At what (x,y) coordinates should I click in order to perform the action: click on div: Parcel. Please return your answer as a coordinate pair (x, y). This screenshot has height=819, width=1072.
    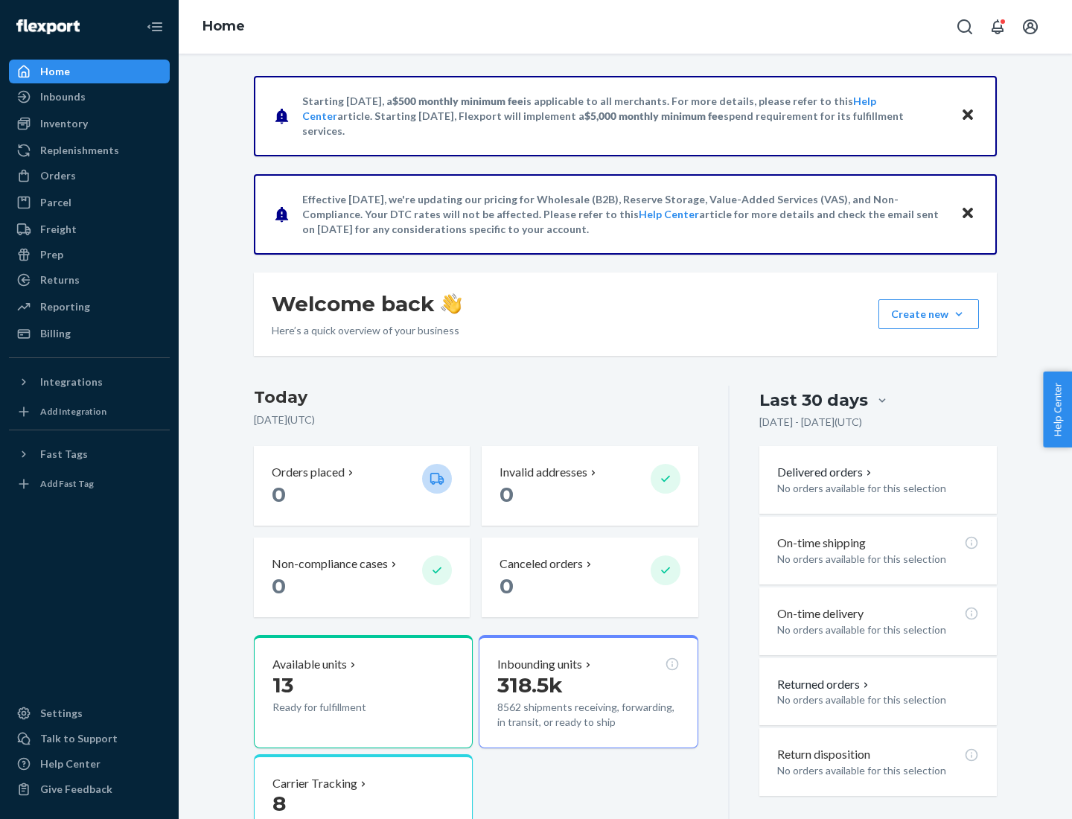
    Looking at the image, I should click on (56, 203).